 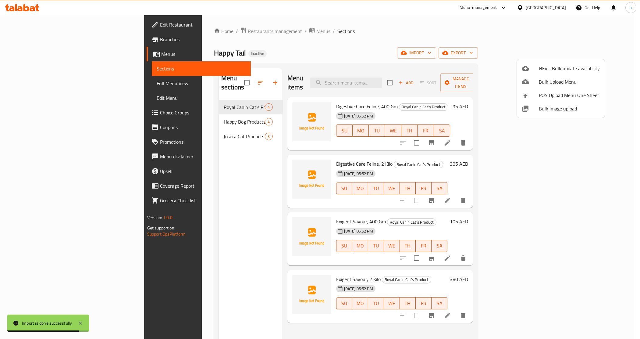 What do you see at coordinates (570, 68) in the screenshot?
I see `span: NFV - Bulk update availability` at bounding box center [570, 68].